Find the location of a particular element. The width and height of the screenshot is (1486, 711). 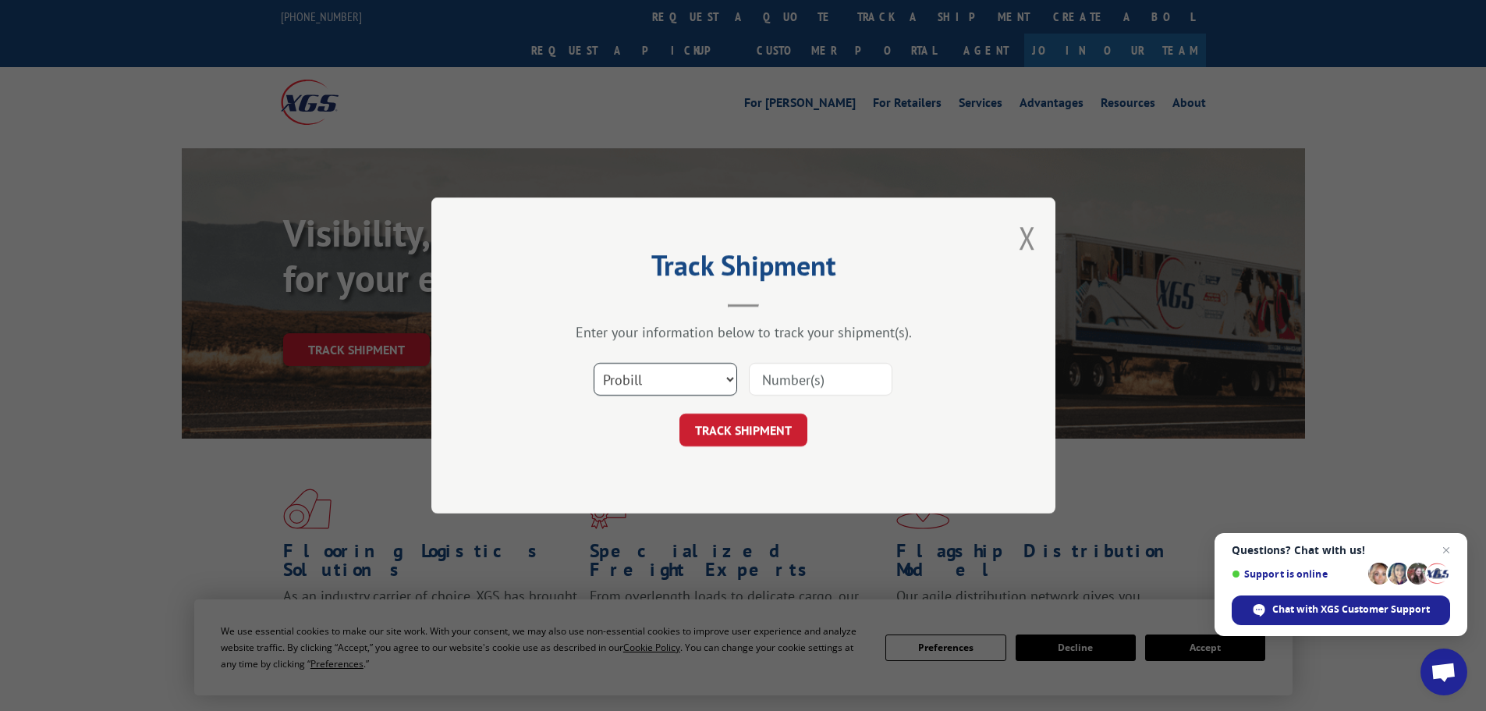

span: Questions? Chat with us! is located at coordinates (1341, 550).